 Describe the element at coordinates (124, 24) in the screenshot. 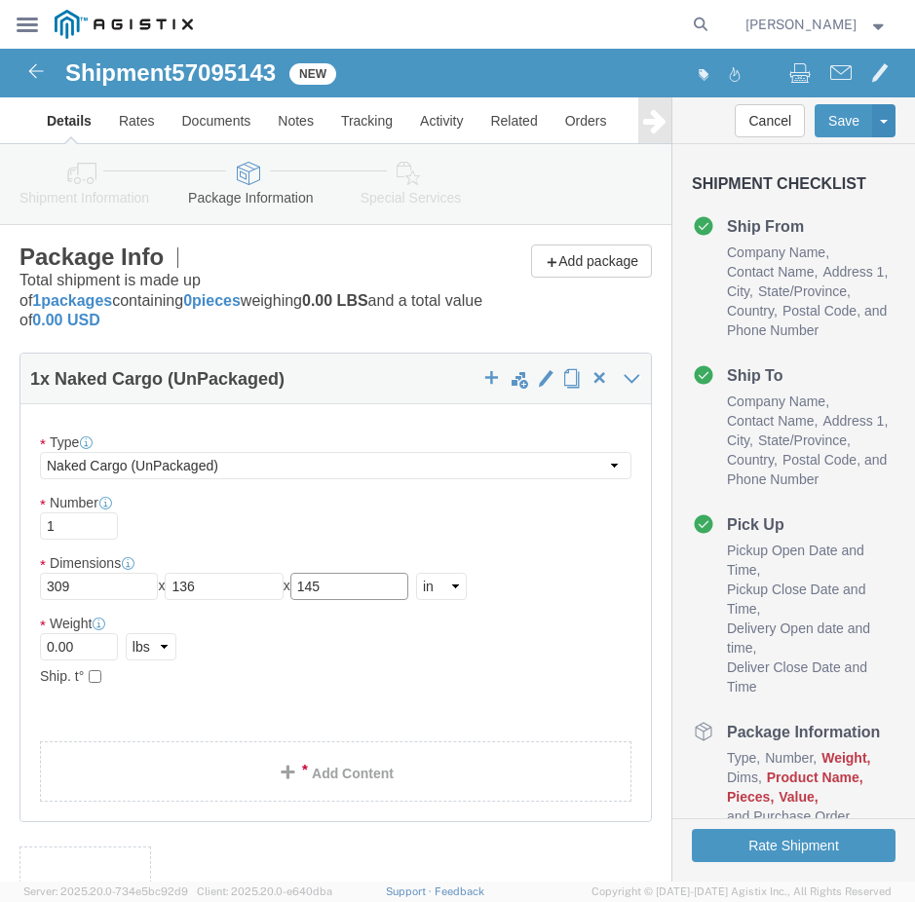

I see `img: logo` at that location.